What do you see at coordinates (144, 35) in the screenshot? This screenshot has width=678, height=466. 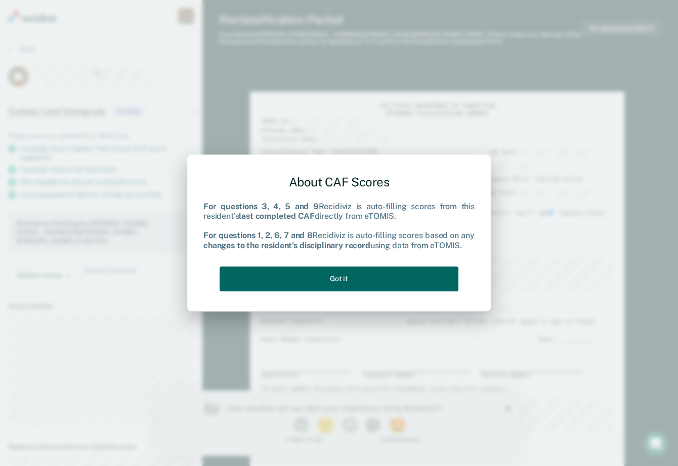 I see `button: 1` at bounding box center [144, 35].